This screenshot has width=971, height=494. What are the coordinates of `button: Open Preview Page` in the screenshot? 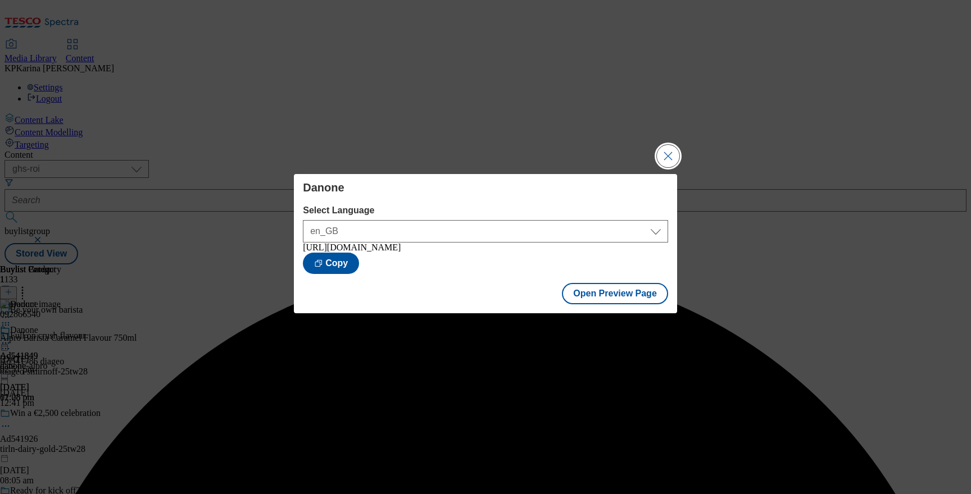 It's located at (614, 294).